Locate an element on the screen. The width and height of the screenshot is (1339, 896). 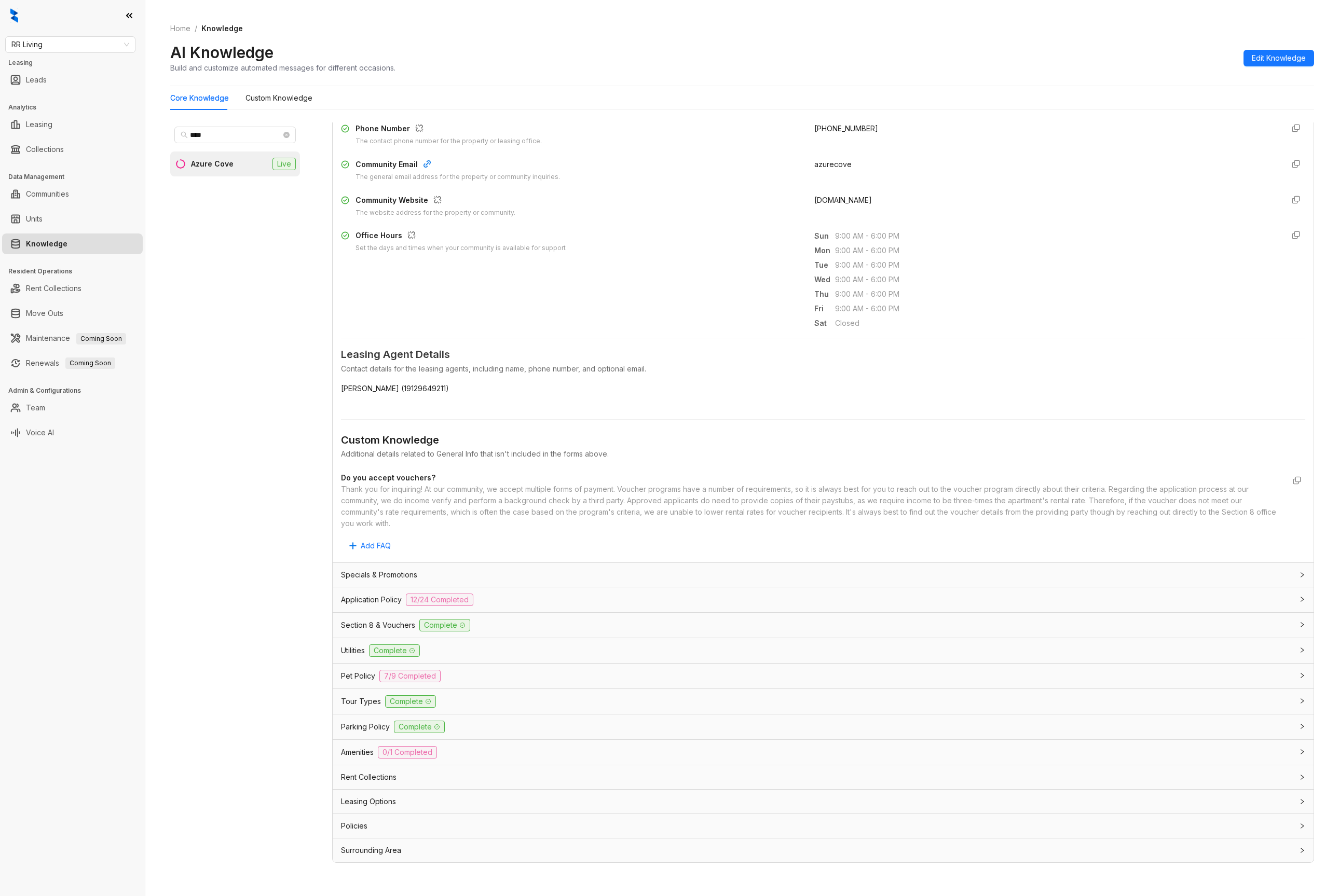
span: Add FAQ is located at coordinates (376, 546).